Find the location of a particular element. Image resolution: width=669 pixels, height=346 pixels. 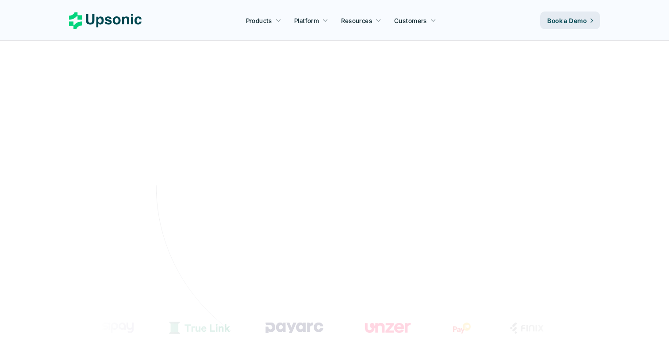

a: Products is located at coordinates (264, 20).